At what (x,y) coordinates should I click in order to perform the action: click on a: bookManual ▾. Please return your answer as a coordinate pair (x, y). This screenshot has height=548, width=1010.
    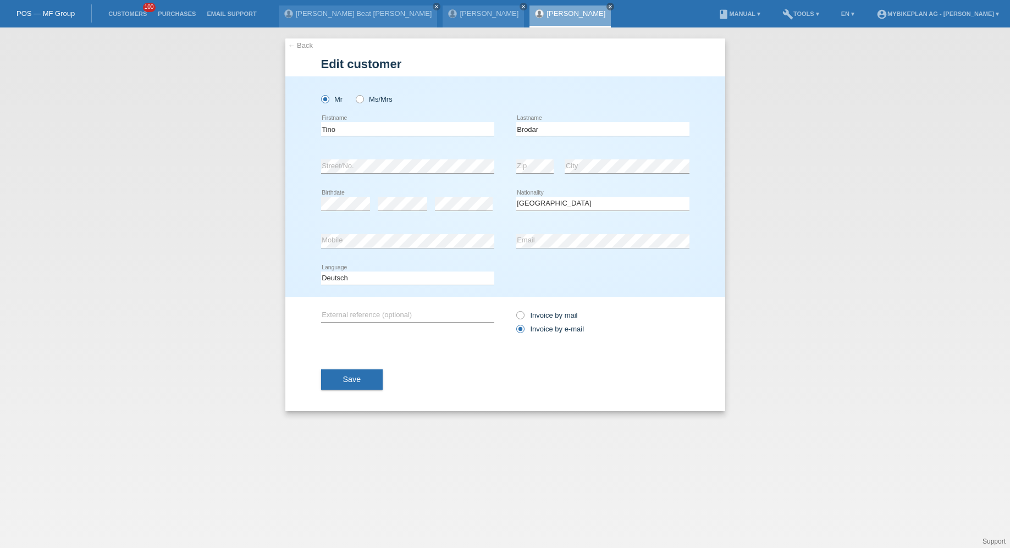
    Looking at the image, I should click on (739, 14).